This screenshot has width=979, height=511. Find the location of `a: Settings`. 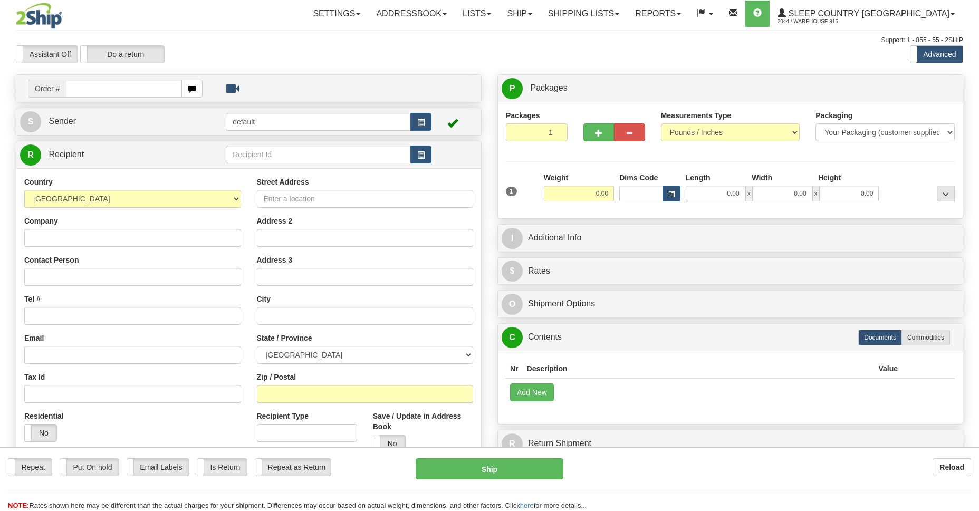

a: Settings is located at coordinates (336, 14).